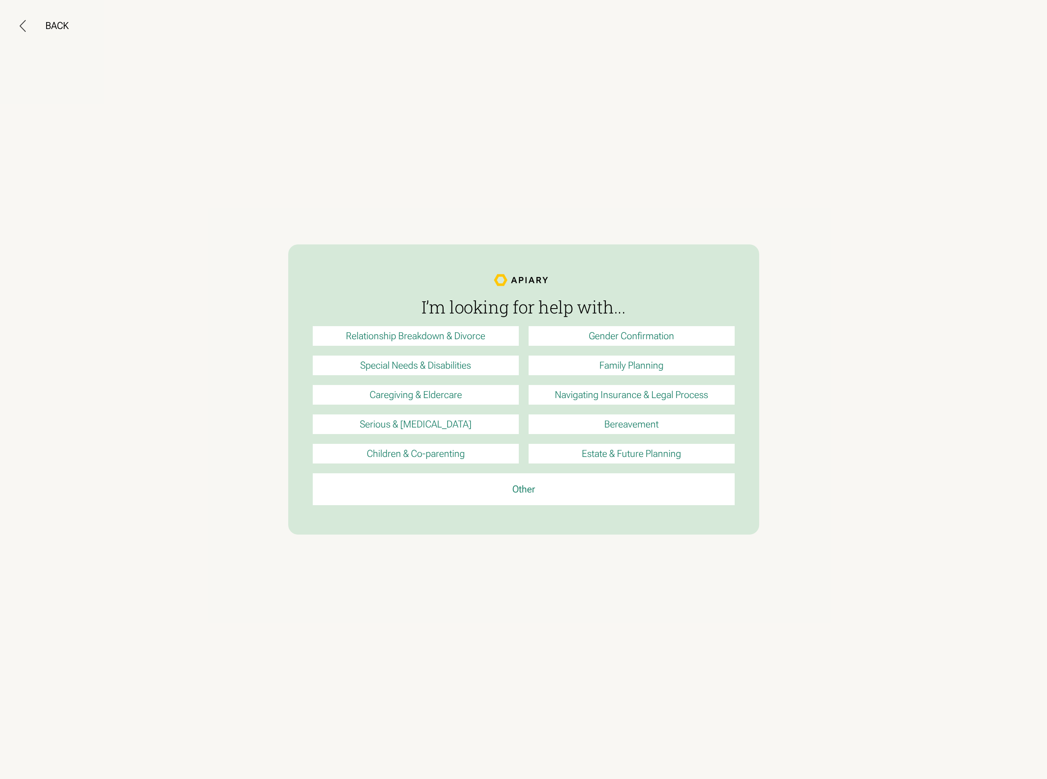 The image size is (1047, 779). What do you see at coordinates (416, 336) in the screenshot?
I see `a: Relationship Breakdown & Divorce` at bounding box center [416, 336].